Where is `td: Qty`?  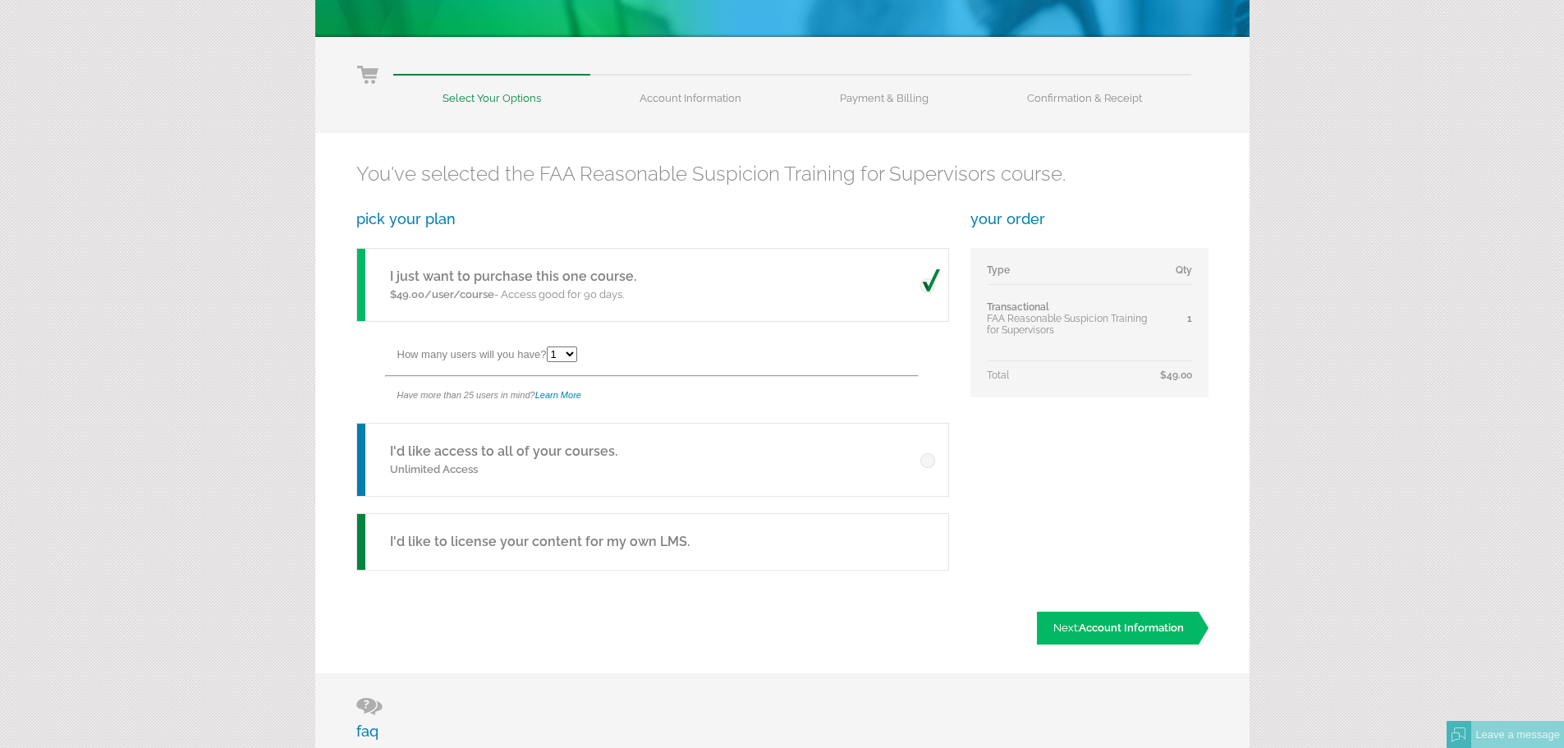
td: Qty is located at coordinates (1176, 274).